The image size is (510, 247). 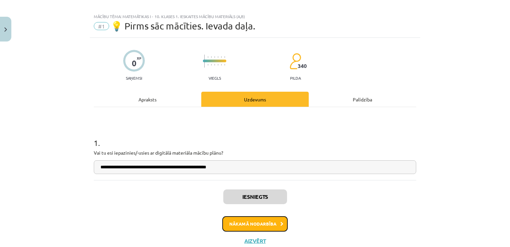 What do you see at coordinates (255, 137) in the screenshot?
I see `h1: 1 .` at bounding box center [255, 137].